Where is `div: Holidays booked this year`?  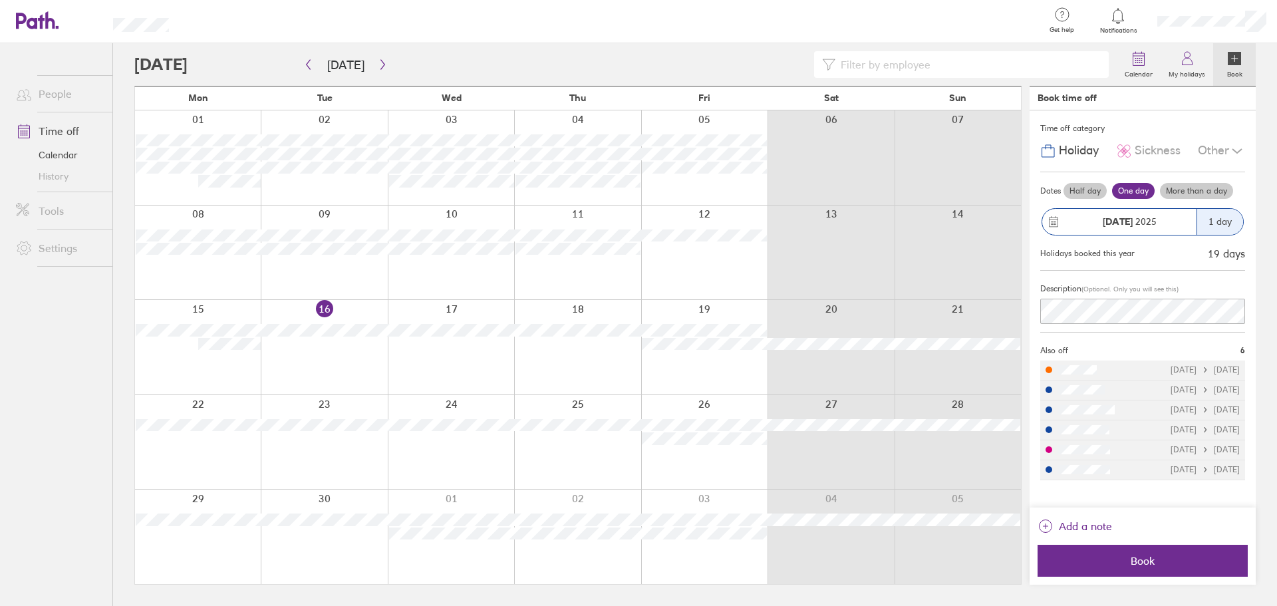
div: Holidays booked this year is located at coordinates (1087, 253).